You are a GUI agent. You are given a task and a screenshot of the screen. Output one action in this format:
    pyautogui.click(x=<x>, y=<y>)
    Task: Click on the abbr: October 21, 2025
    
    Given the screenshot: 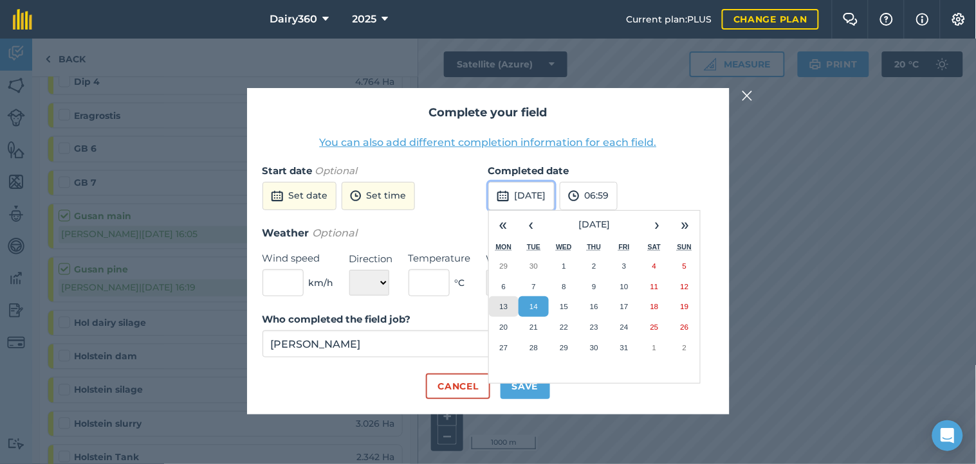 What is the action you would take?
    pyautogui.click(x=533, y=327)
    